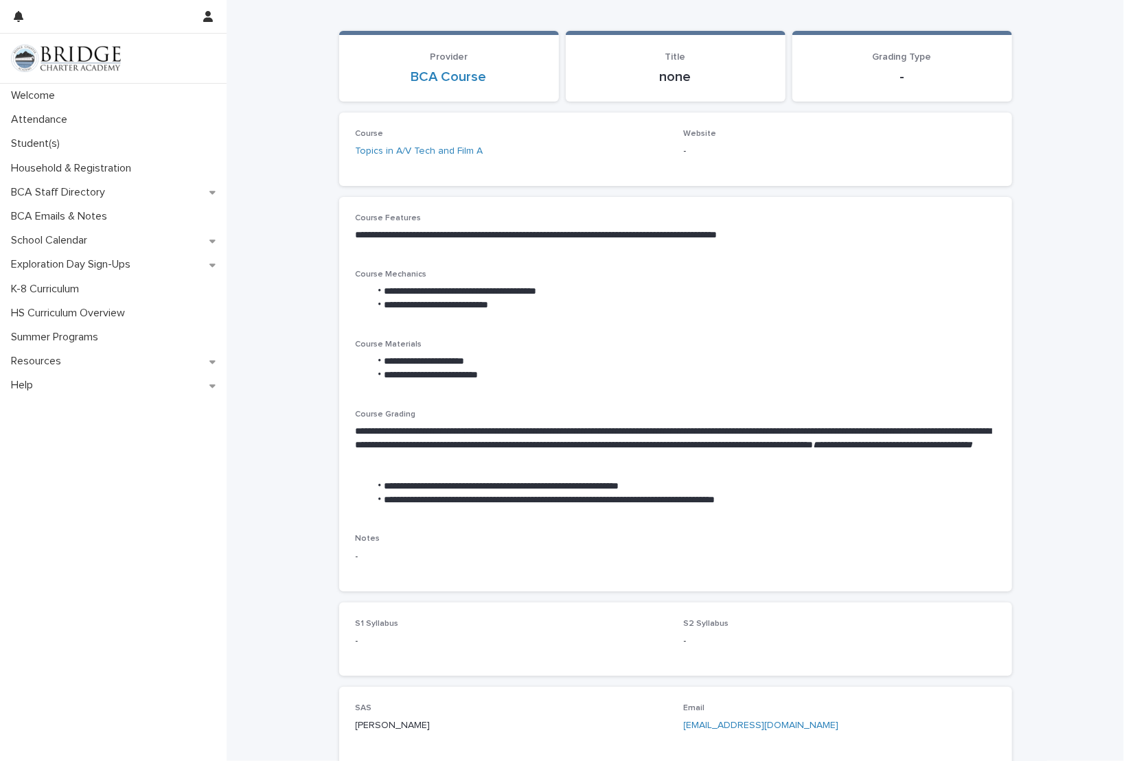  I want to click on span: Notes, so click(368, 539).